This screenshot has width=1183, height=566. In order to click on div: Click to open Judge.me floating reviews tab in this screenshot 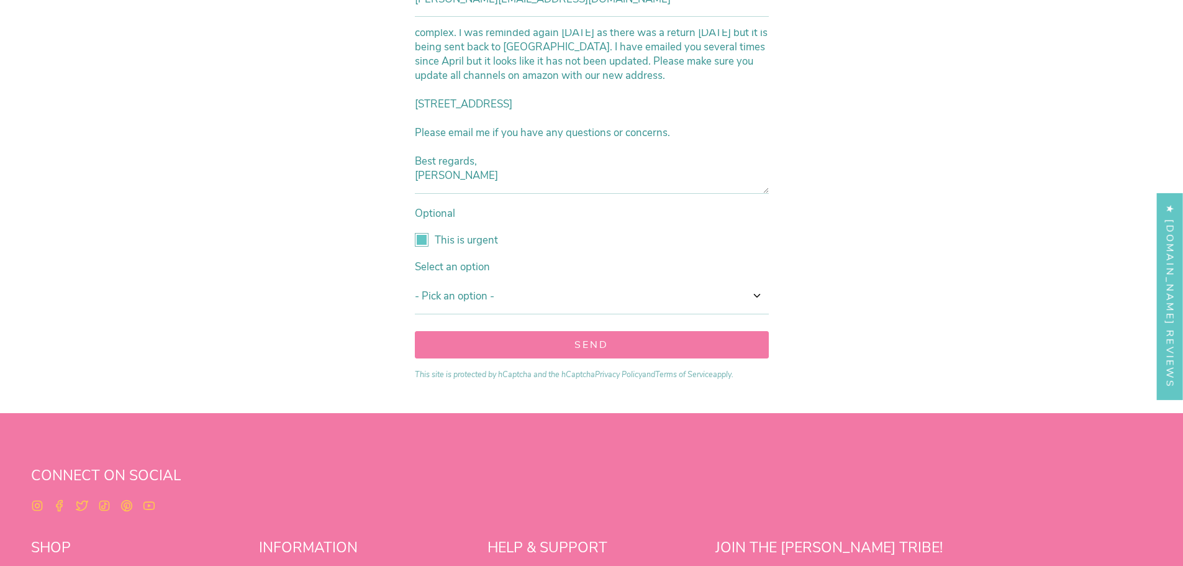, I will do `click(1170, 296)`.